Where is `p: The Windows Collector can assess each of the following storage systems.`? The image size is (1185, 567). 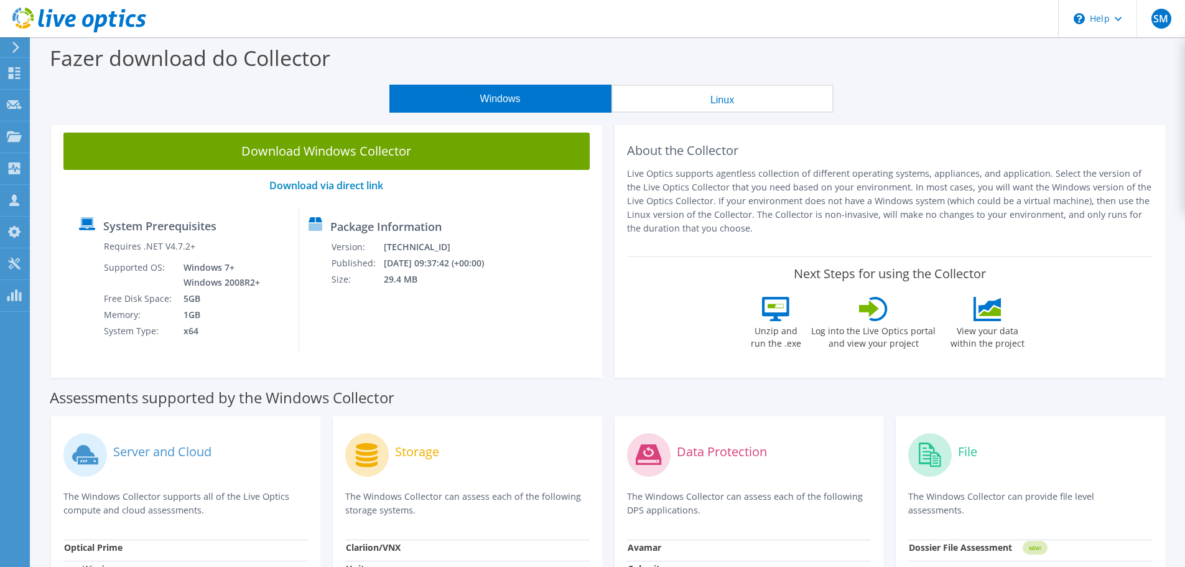 p: The Windows Collector can assess each of the following storage systems. is located at coordinates (467, 503).